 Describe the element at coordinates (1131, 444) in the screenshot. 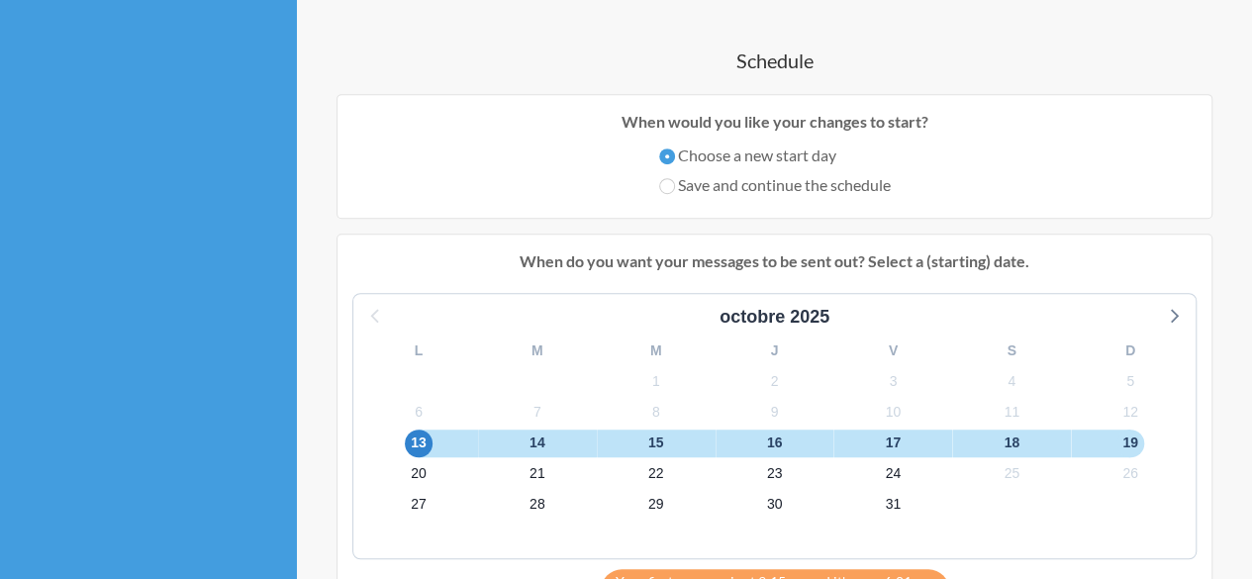

I see `span: mercredi 19 novembre 2025` at that location.